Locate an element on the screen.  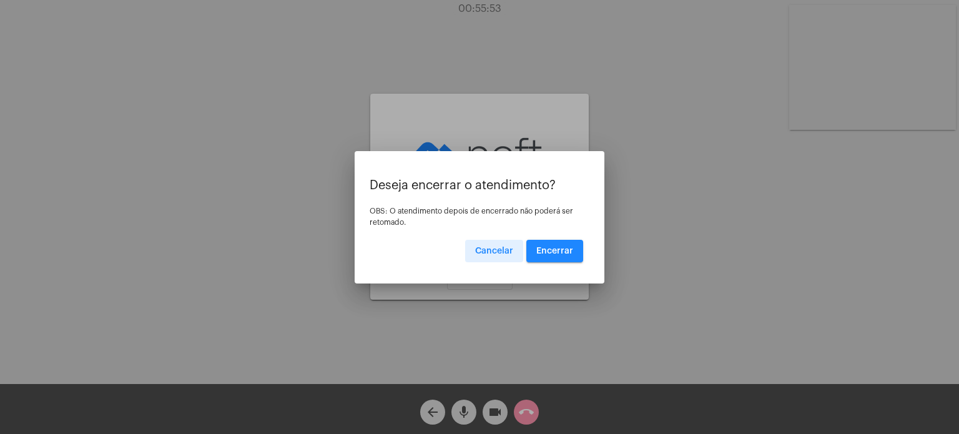
span: OBS: O atendimento depois de encerrado não poderá ser retomado. is located at coordinates (471, 217).